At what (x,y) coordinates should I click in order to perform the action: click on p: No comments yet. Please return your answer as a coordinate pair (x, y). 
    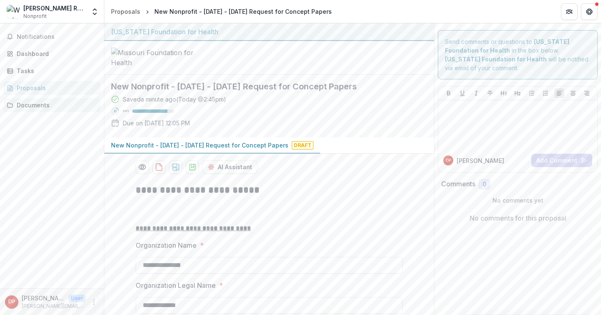
    Looking at the image, I should click on (518, 200).